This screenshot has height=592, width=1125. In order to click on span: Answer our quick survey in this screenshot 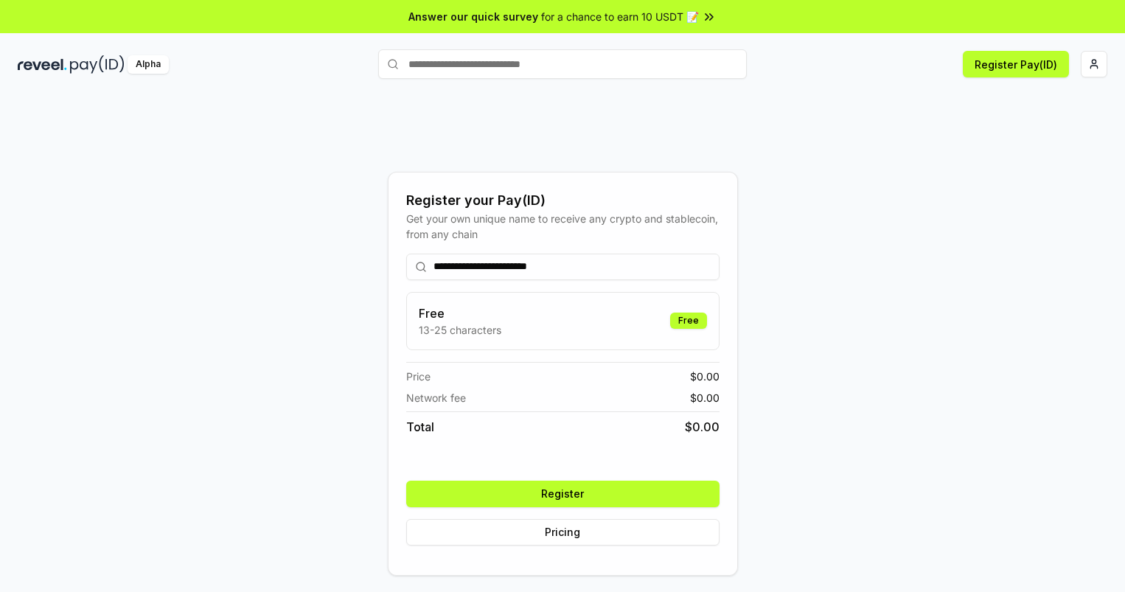, I will do `click(473, 16)`.